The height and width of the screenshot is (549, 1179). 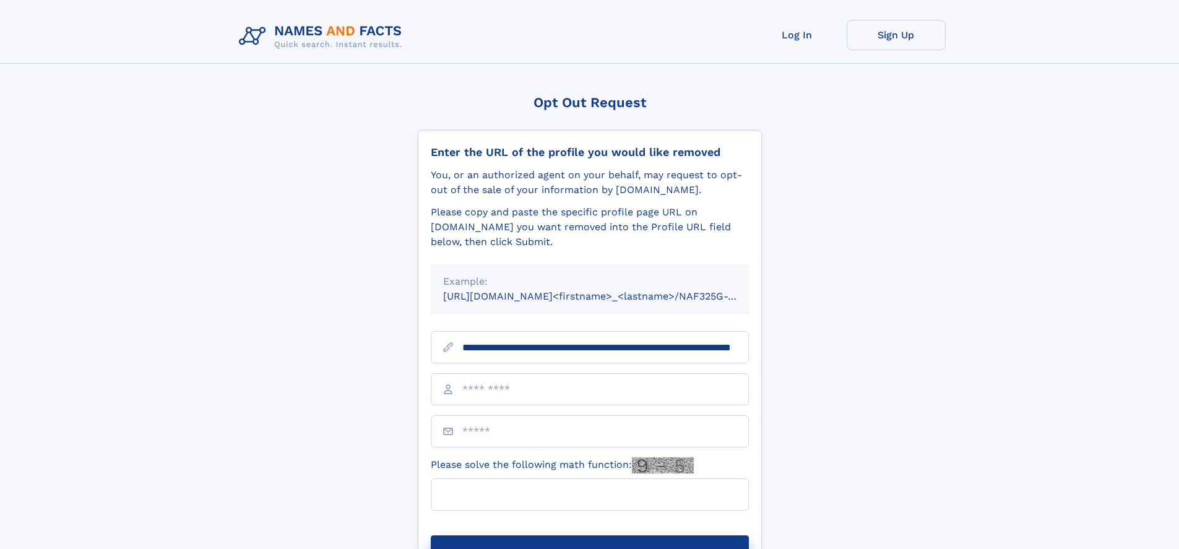 What do you see at coordinates (896, 35) in the screenshot?
I see `a: Sign Up` at bounding box center [896, 35].